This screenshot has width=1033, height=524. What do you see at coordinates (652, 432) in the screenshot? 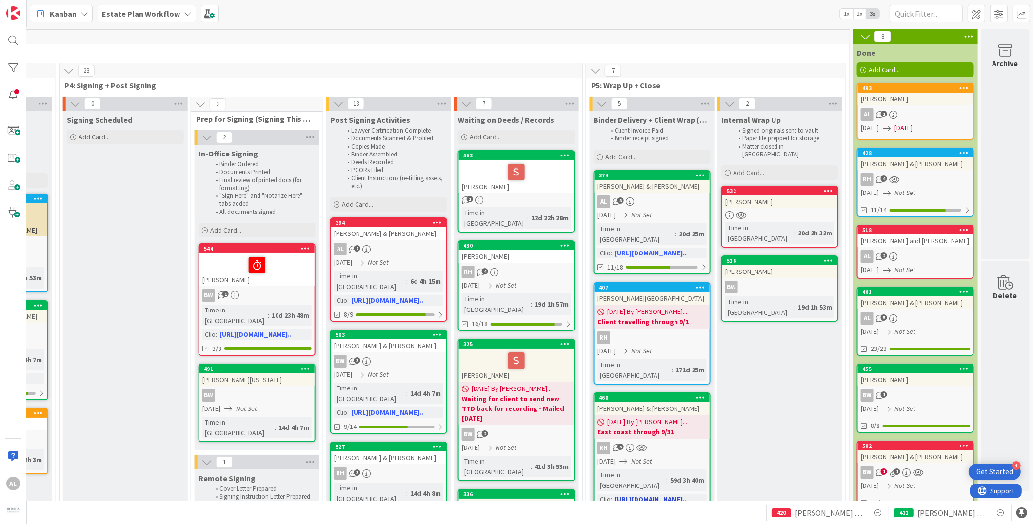
I see `b: East coast through 9/31` at bounding box center [652, 432].